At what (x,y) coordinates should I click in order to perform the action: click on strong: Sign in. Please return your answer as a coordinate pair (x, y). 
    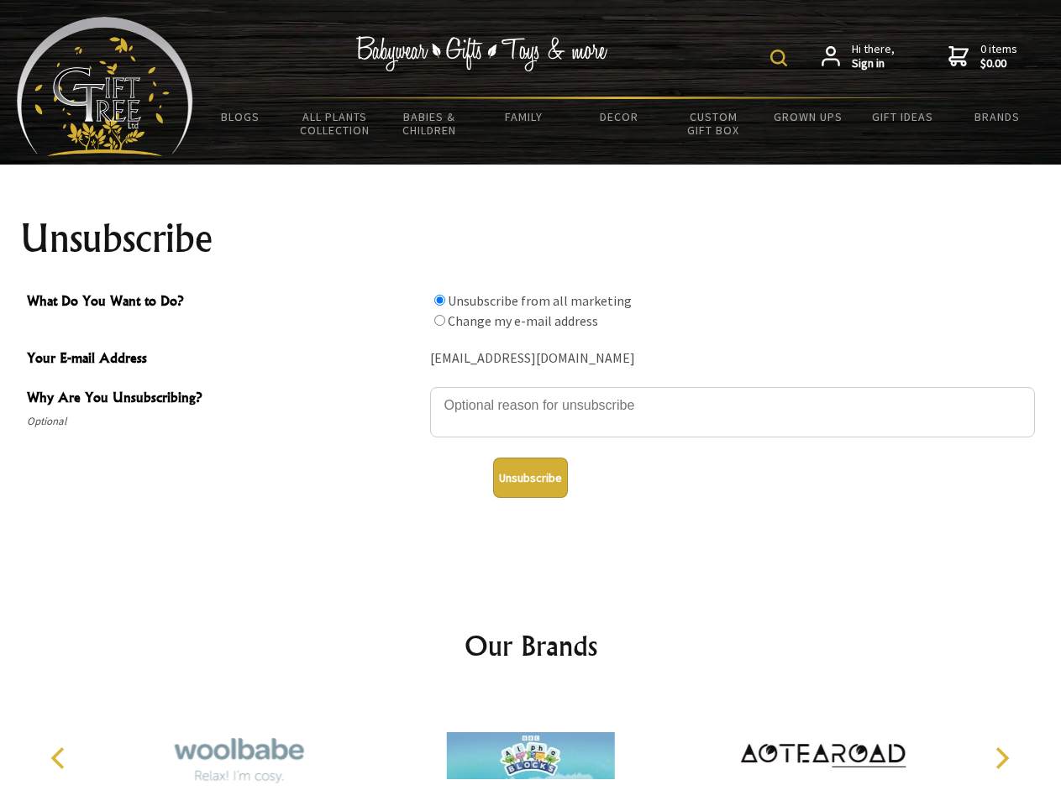
    Looking at the image, I should click on (873, 64).